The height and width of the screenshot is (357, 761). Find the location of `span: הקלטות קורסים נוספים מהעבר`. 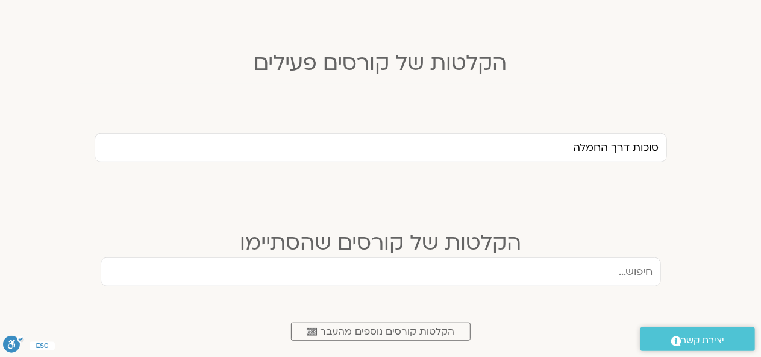

span: הקלטות קורסים נוספים מהעבר is located at coordinates (387, 331).